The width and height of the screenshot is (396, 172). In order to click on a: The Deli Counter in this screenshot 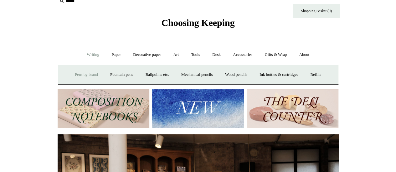, I will do `click(292, 109)`.